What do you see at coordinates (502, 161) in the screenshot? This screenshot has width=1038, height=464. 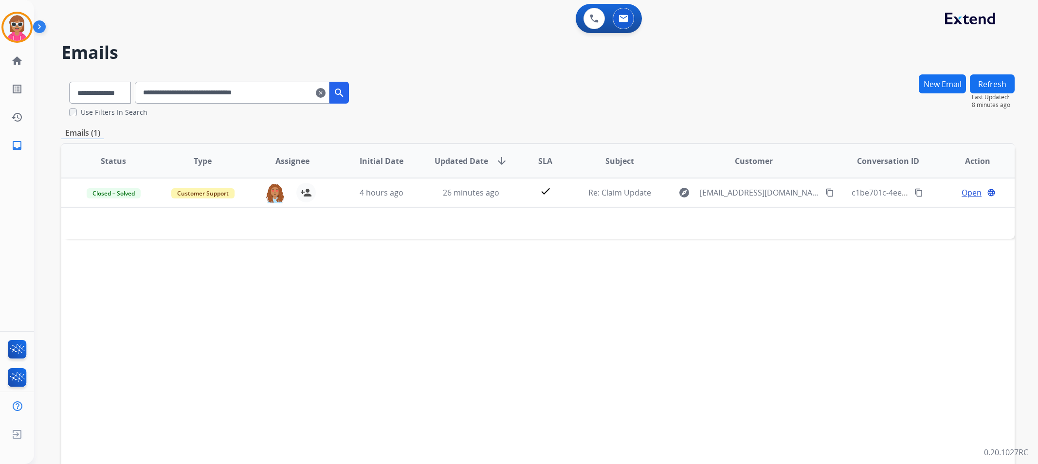 I see `mat-icon: arrow_downward` at bounding box center [502, 161].